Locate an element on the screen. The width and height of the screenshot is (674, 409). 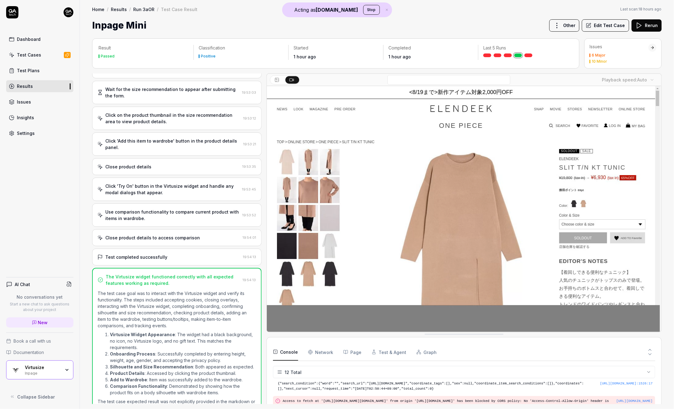
div: Virtusize is located at coordinates (43, 367).